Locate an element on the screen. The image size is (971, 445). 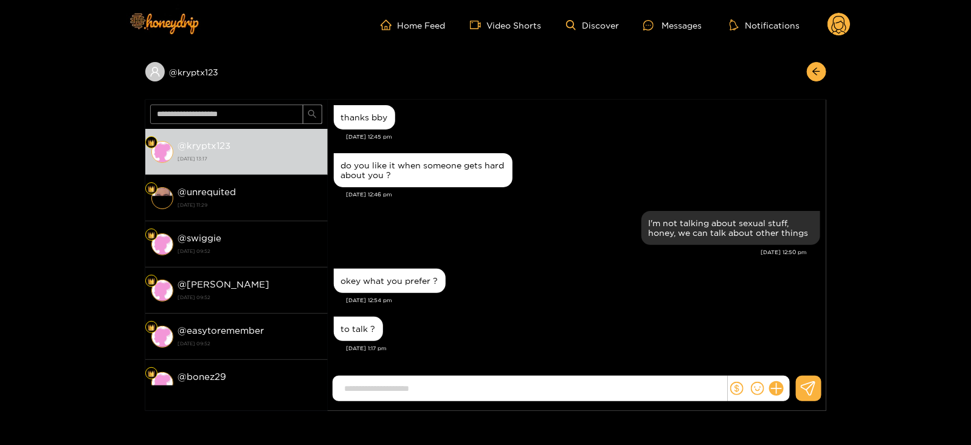
strong: @ bonez29 is located at coordinates (203, 376).